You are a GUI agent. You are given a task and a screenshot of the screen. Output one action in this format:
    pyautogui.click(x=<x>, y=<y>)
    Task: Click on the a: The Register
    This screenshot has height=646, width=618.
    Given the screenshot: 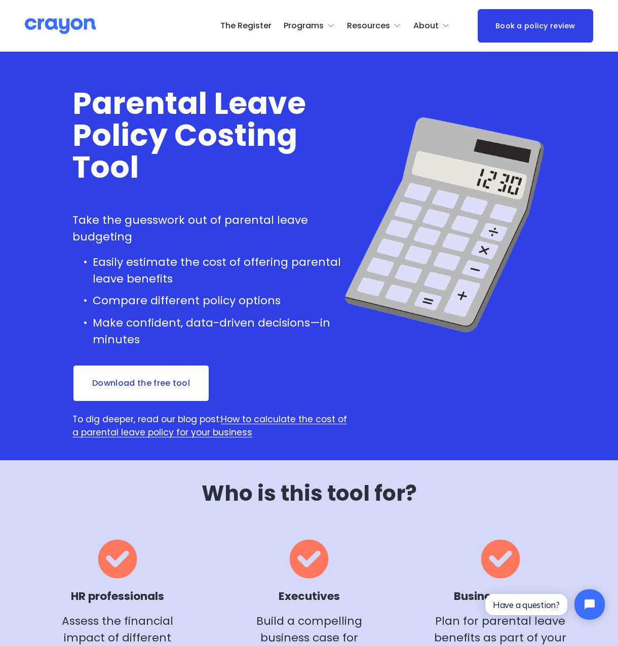 What is the action you would take?
    pyautogui.click(x=246, y=26)
    